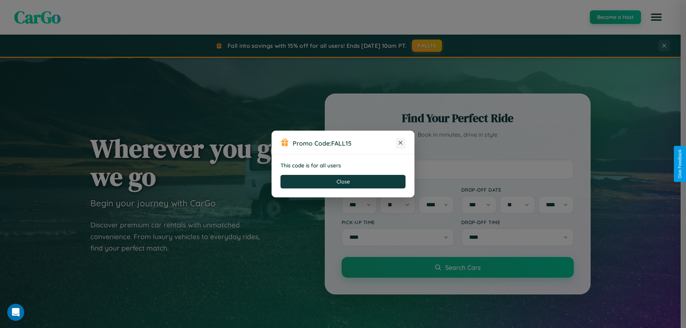 This screenshot has height=328, width=686. I want to click on button: Close, so click(343, 182).